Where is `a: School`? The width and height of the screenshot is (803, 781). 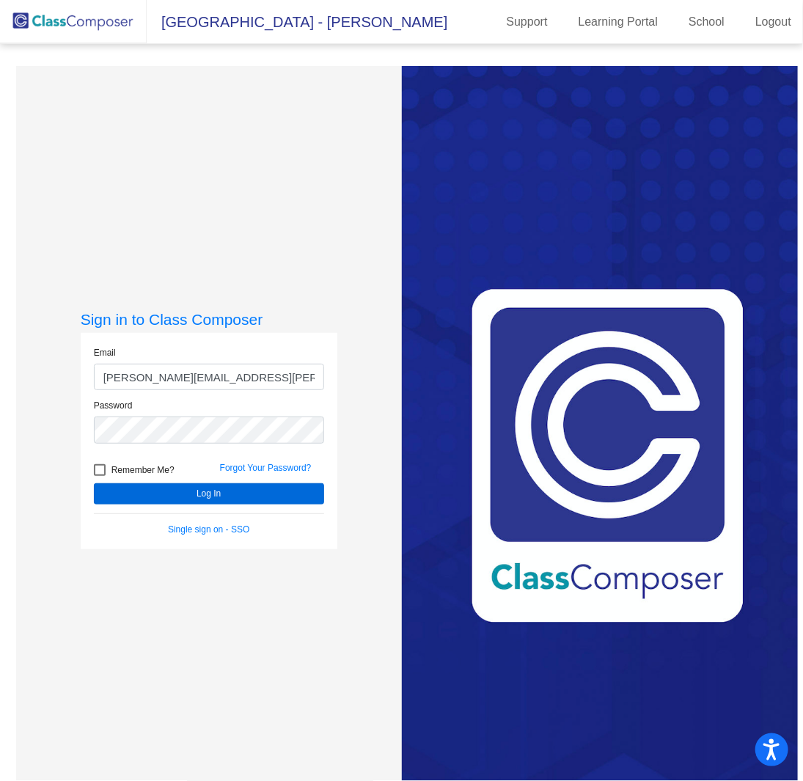 a: School is located at coordinates (706, 22).